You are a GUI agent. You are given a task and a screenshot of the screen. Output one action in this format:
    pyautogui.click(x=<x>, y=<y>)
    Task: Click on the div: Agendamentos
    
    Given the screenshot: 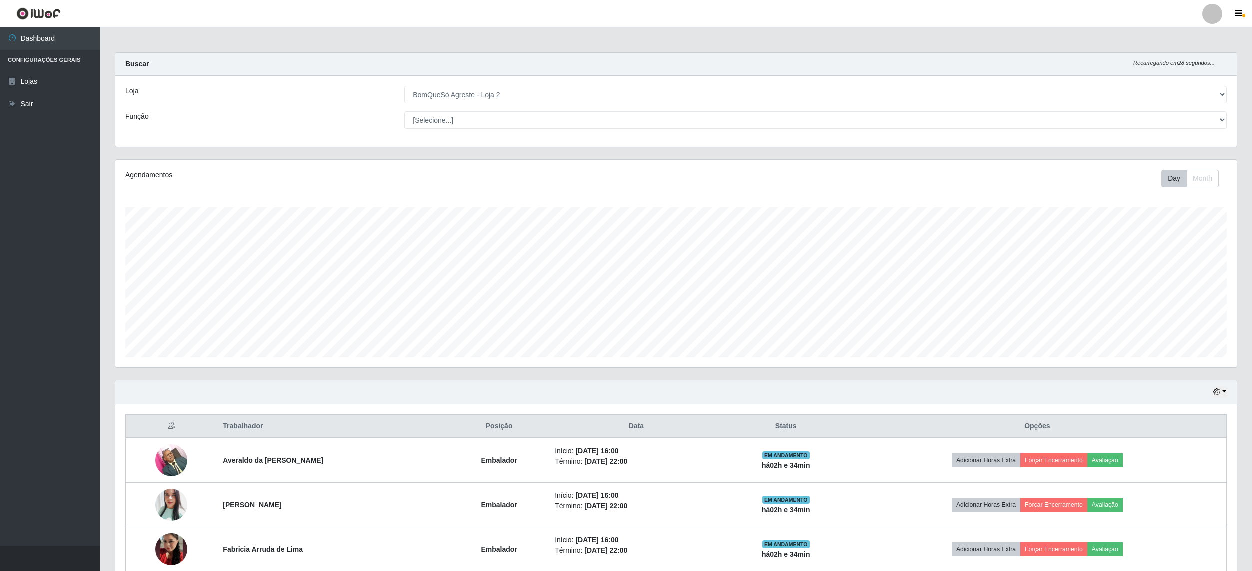 What is the action you would take?
    pyautogui.click(x=350, y=175)
    